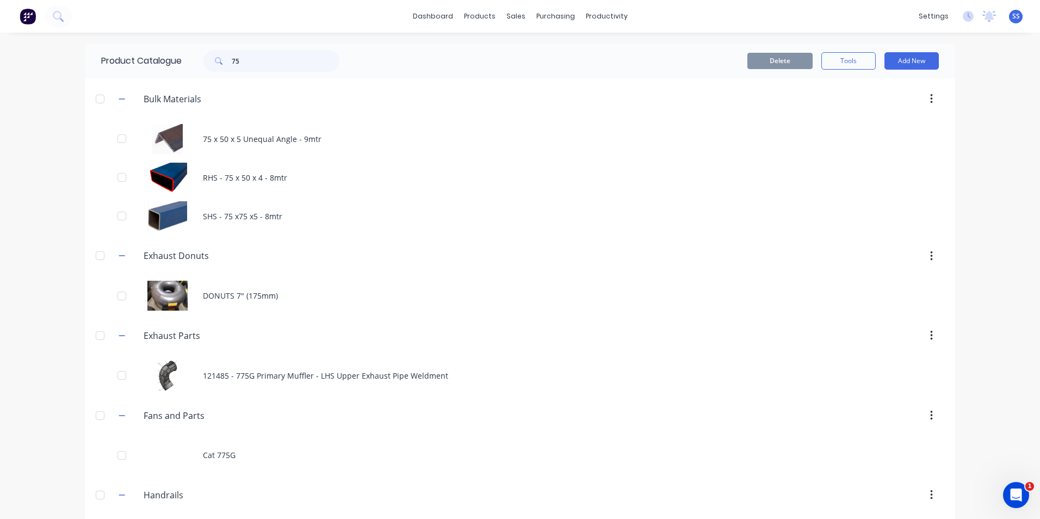 This screenshot has width=1040, height=519. I want to click on div: sales, so click(516, 16).